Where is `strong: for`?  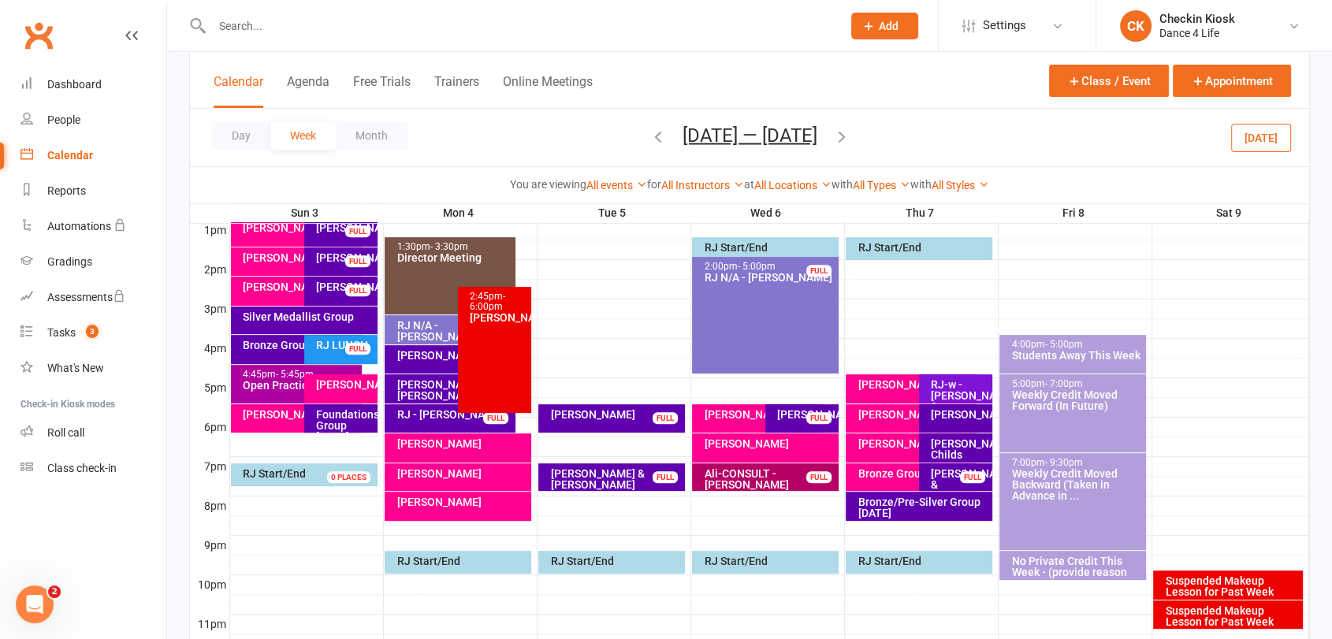
strong: for is located at coordinates (654, 184).